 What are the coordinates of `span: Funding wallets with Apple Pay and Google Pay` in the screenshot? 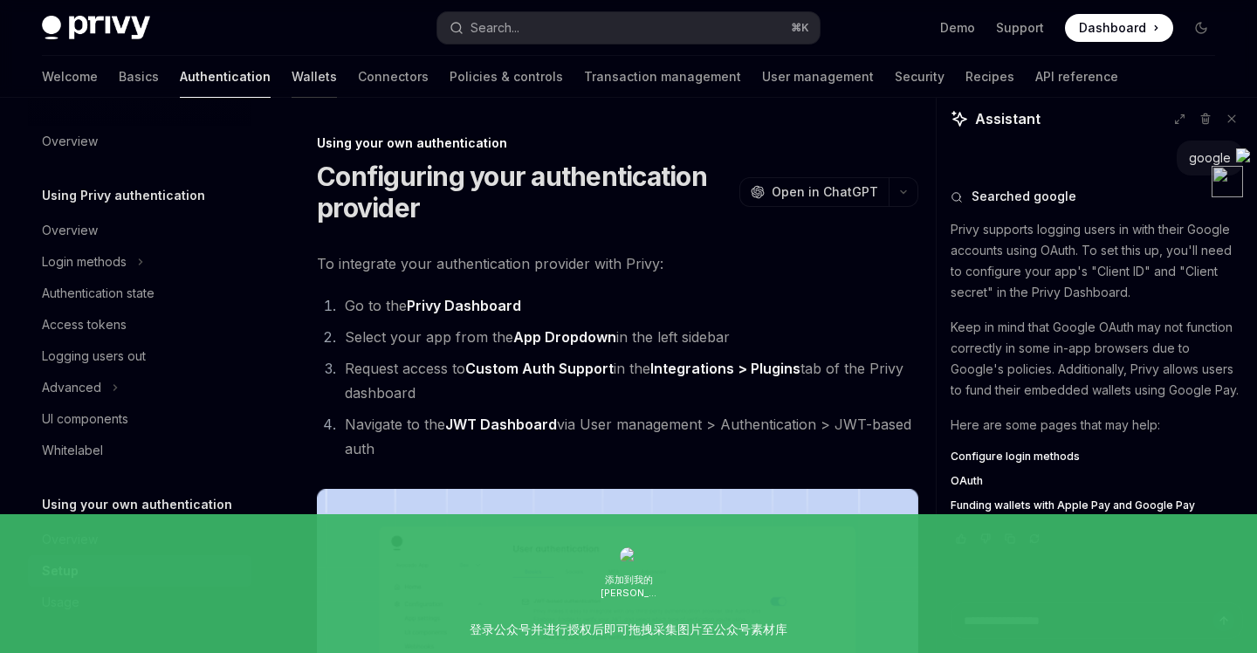 It's located at (1073, 505).